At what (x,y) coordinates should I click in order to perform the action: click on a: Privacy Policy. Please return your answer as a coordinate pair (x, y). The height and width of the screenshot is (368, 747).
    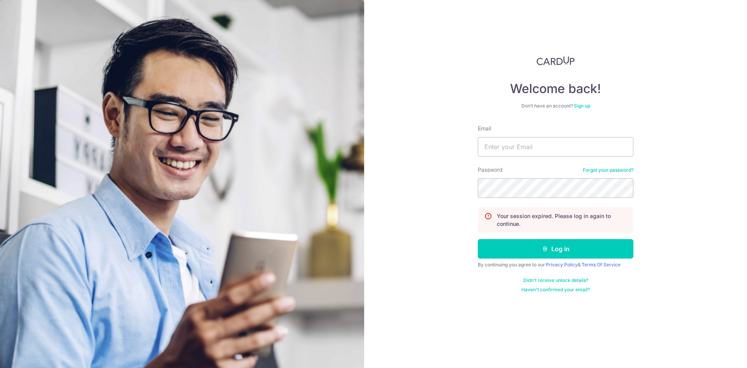
    Looking at the image, I should click on (562, 264).